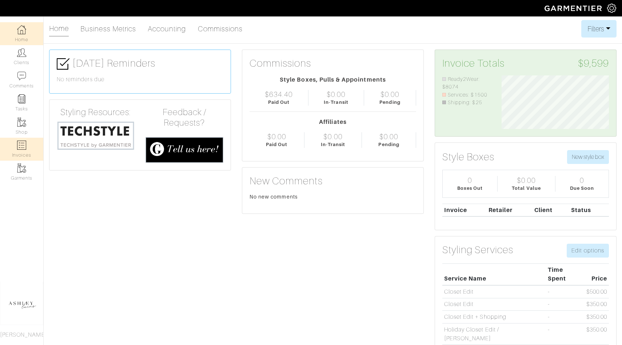 The width and height of the screenshot is (622, 345). What do you see at coordinates (21, 145) in the screenshot?
I see `img: orders-icon-0abe47150d42831381b5fb84f609e132dff9fe21cb692f30cb5eec754e2cba89.png` at bounding box center [21, 145].